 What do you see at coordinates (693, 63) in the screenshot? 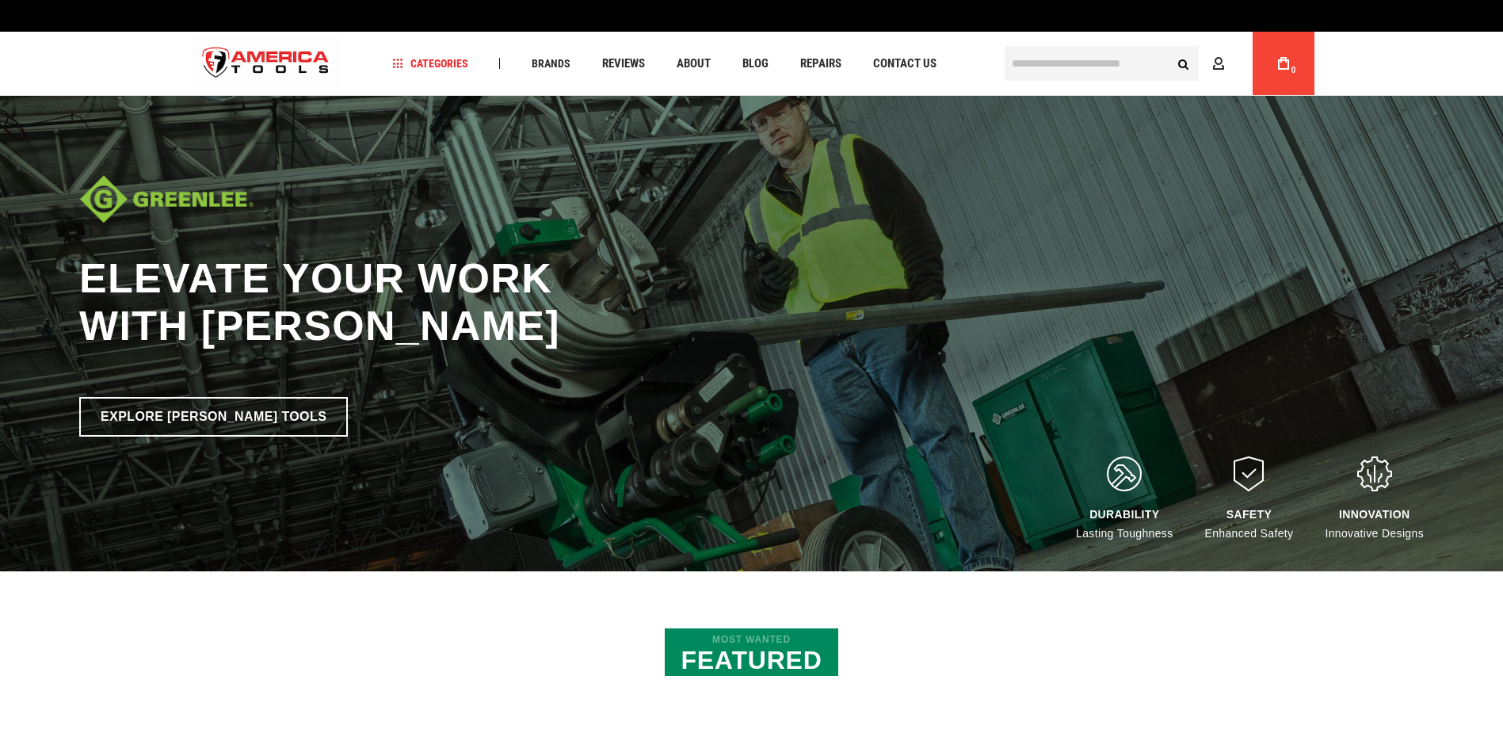
I see `a: About` at bounding box center [693, 63].